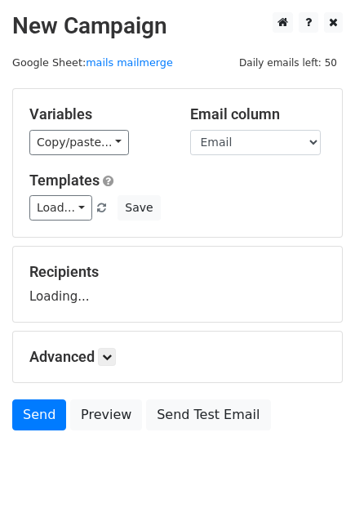  Describe the element at coordinates (129, 62) in the screenshot. I see `a: mails mailmerge` at that location.